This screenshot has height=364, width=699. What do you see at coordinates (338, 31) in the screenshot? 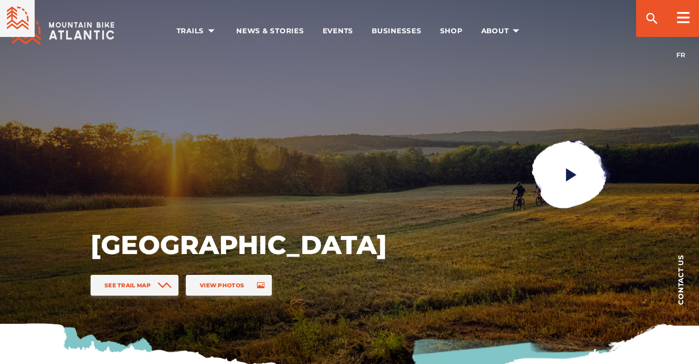
I see `span: Events` at bounding box center [338, 31].